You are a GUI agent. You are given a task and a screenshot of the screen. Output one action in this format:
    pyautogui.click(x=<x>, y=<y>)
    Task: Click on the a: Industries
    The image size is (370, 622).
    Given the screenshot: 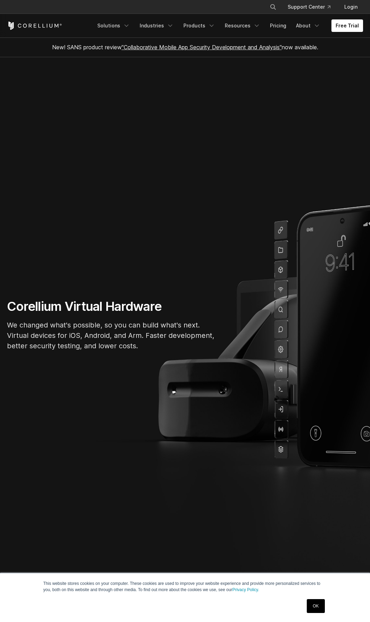 What is the action you would take?
    pyautogui.click(x=157, y=26)
    